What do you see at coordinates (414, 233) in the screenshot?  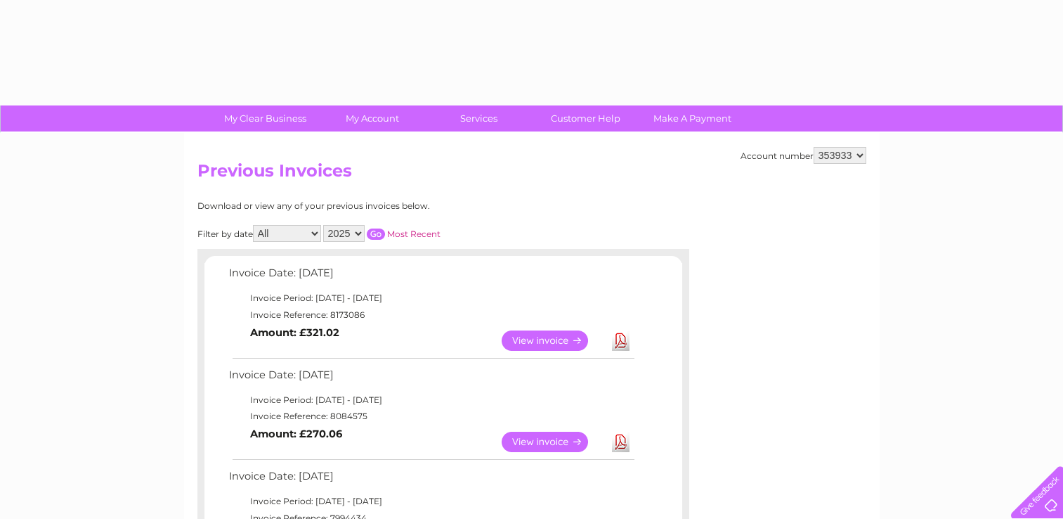 I see `a: Most Recent` at bounding box center [414, 233].